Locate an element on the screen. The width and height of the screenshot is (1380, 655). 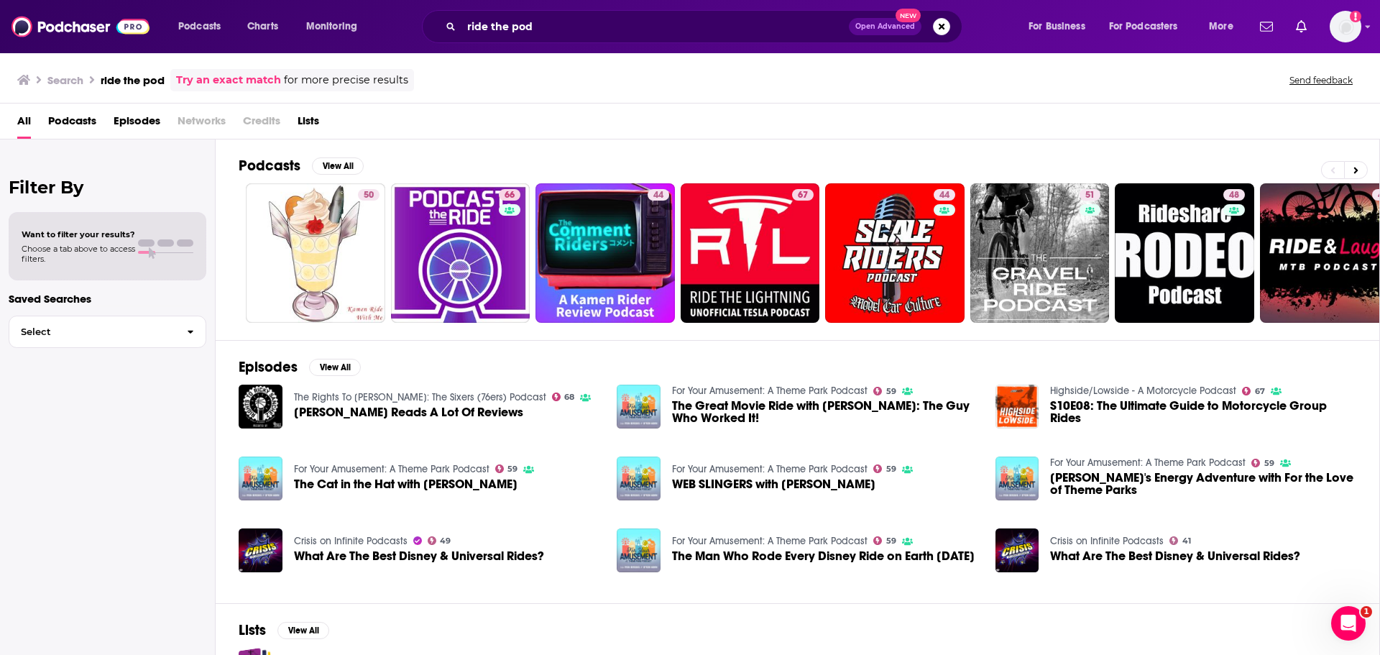
span: for more precise results is located at coordinates (346, 80).